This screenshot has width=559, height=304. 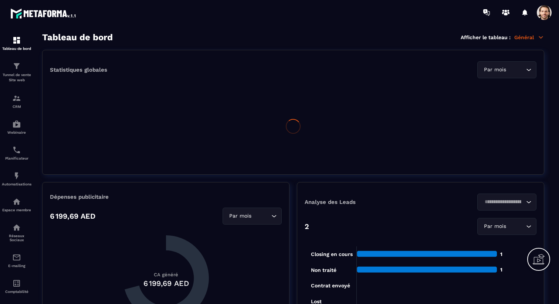 What do you see at coordinates (78, 70) in the screenshot?
I see `p: Statistiques globales` at bounding box center [78, 70].